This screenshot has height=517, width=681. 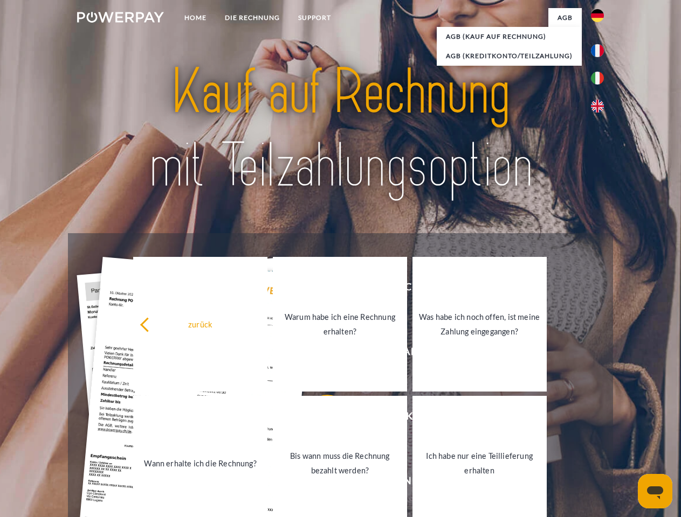 What do you see at coordinates (565, 18) in the screenshot?
I see `a: agb` at bounding box center [565, 18].